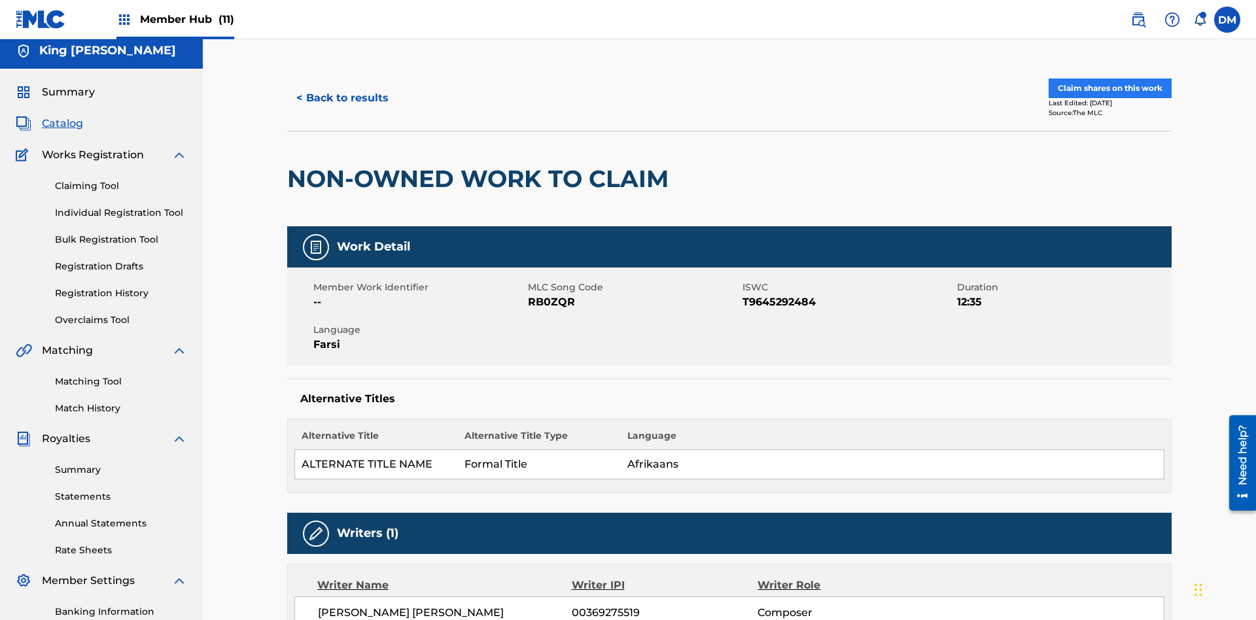 This screenshot has width=1256, height=620. What do you see at coordinates (1062, 287) in the screenshot?
I see `span: Duration` at bounding box center [1062, 287].